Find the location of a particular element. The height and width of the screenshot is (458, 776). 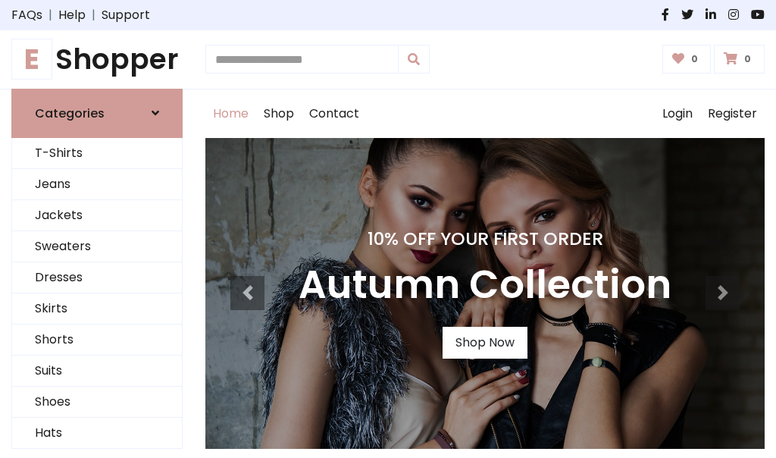

a: Hats is located at coordinates (97, 433).